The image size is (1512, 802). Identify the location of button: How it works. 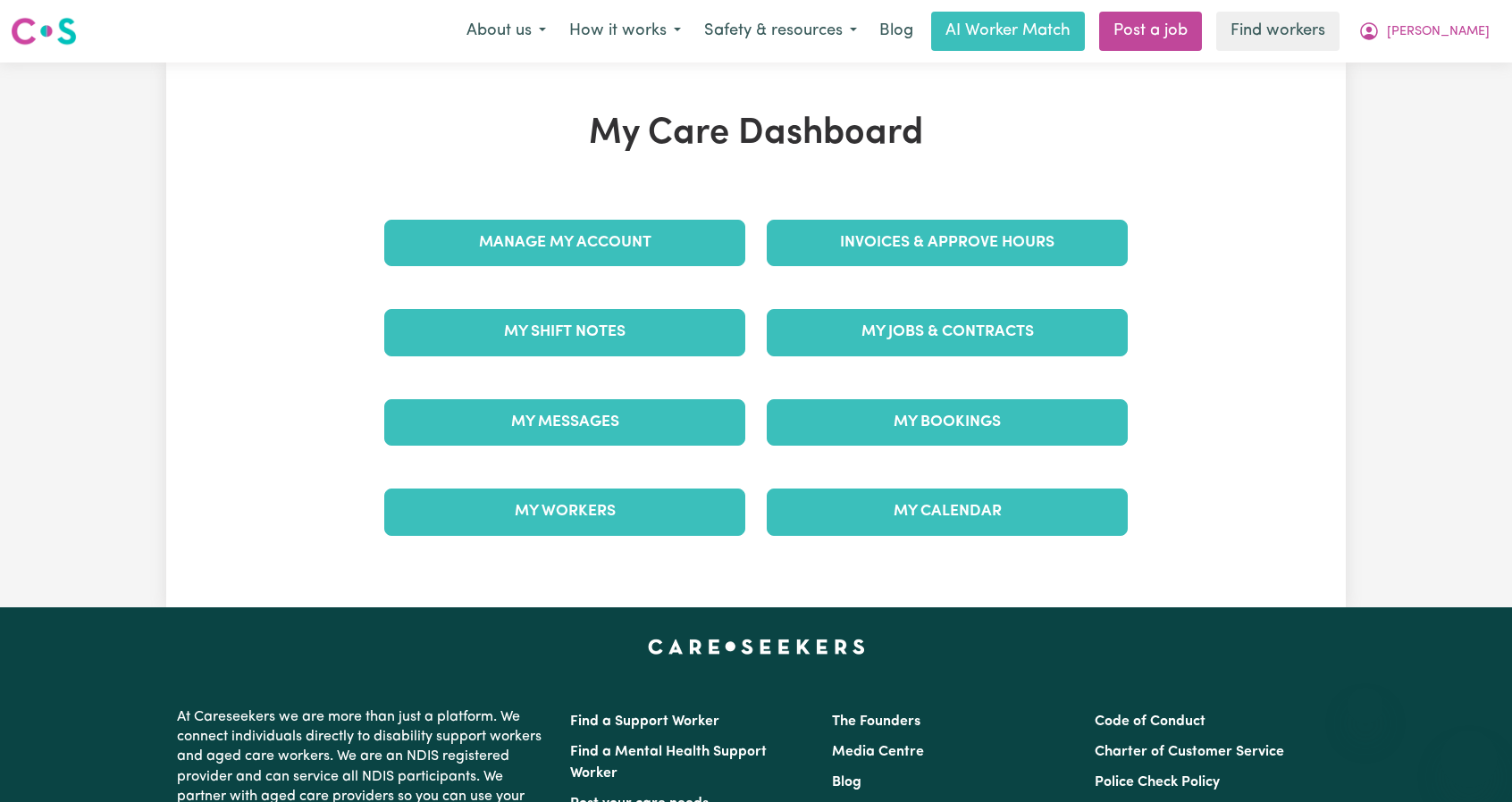
(625, 31).